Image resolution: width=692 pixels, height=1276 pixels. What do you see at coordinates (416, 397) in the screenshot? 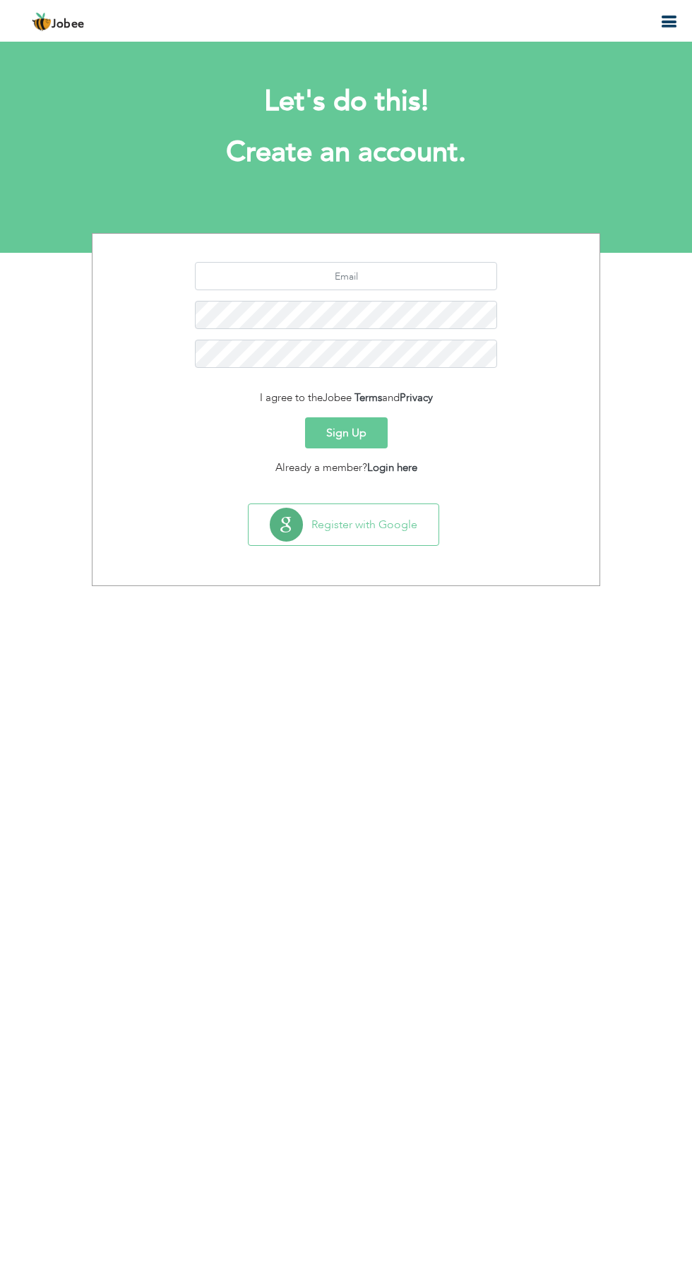
I see `a: Privacy` at bounding box center [416, 397].